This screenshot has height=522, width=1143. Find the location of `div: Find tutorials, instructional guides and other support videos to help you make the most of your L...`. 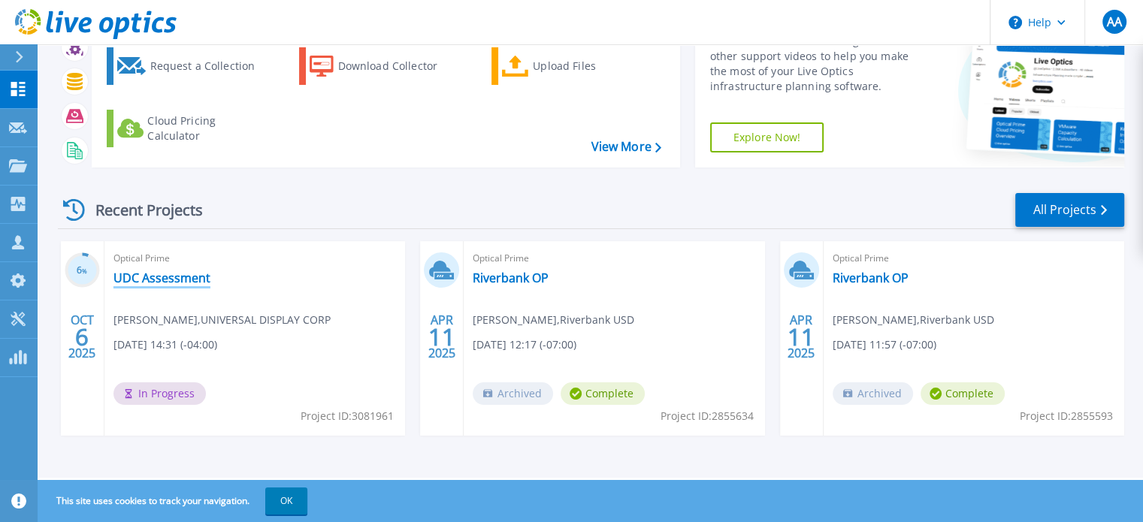

div: Find tutorials, instructional guides and other support videos to help you make the most of your L... is located at coordinates (818, 64).